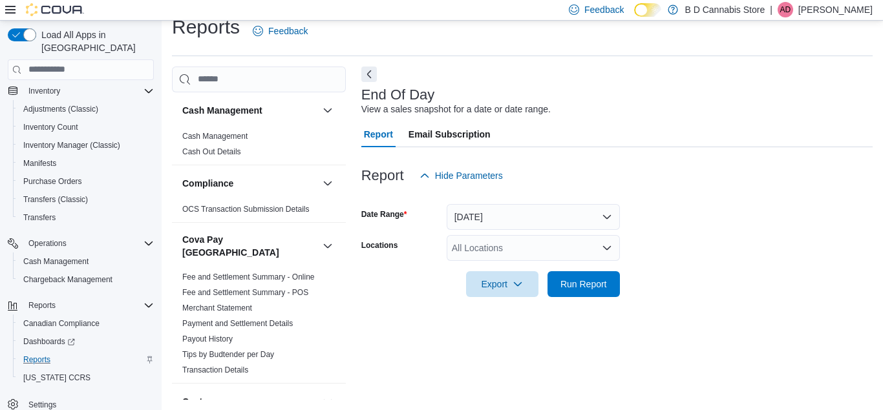 Image resolution: width=883 pixels, height=410 pixels. Describe the element at coordinates (259, 212) in the screenshot. I see `div: Compliance` at that location.